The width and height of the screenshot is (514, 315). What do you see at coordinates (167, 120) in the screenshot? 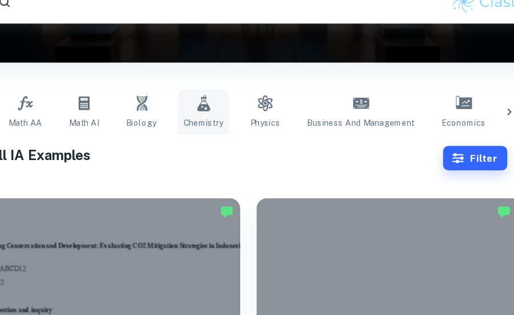
I see `span: Biology` at bounding box center [167, 120].